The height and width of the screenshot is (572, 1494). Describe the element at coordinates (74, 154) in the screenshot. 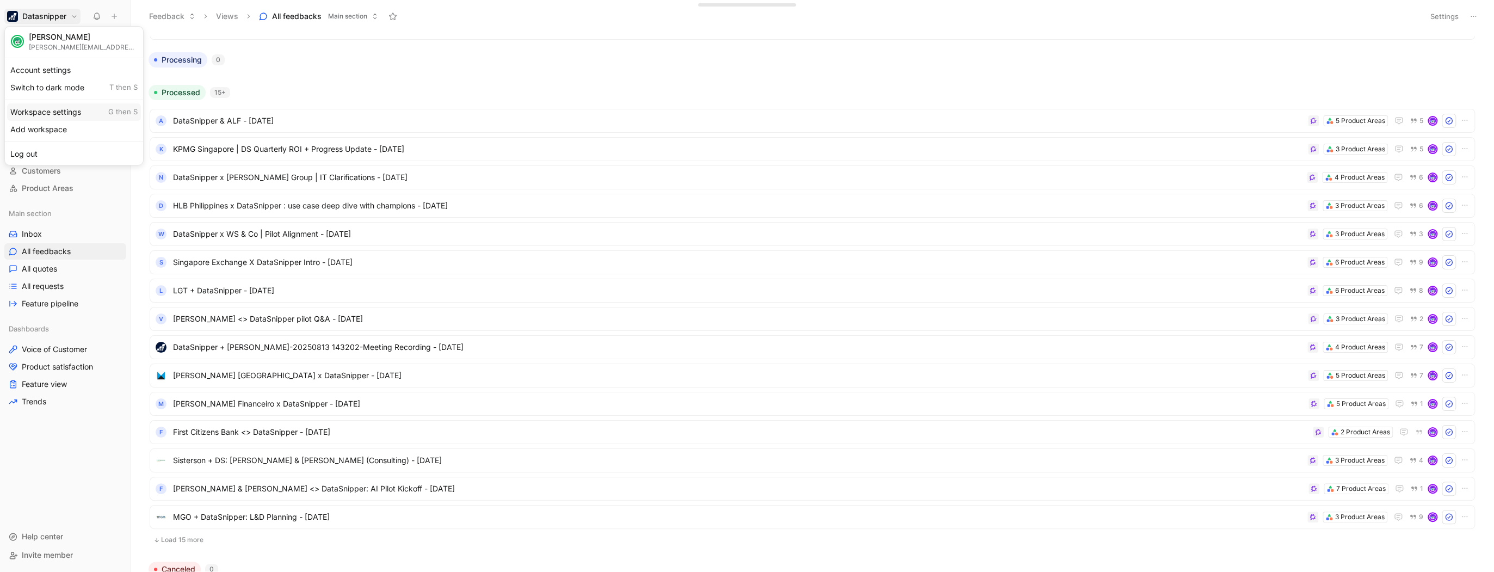

I see `div: Log out` at that location.